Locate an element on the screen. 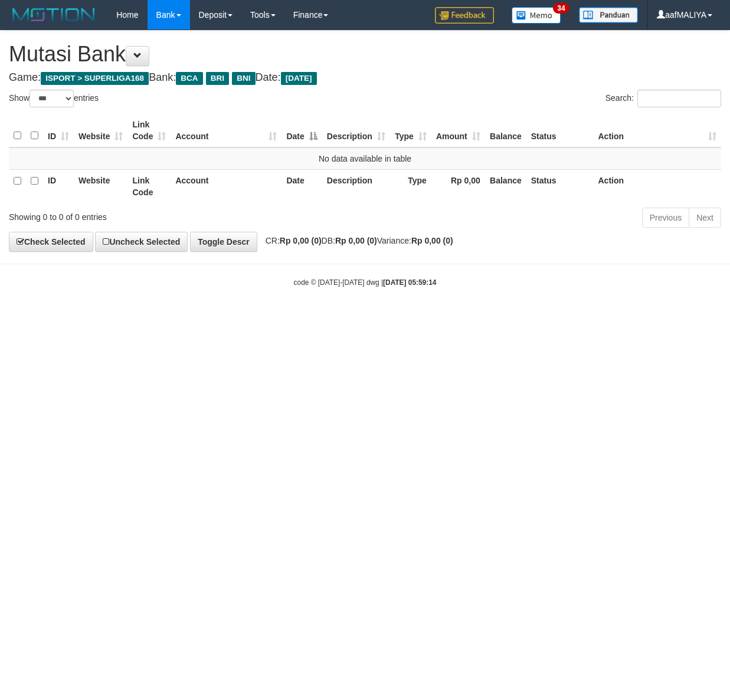  th: ID is located at coordinates (58, 186).